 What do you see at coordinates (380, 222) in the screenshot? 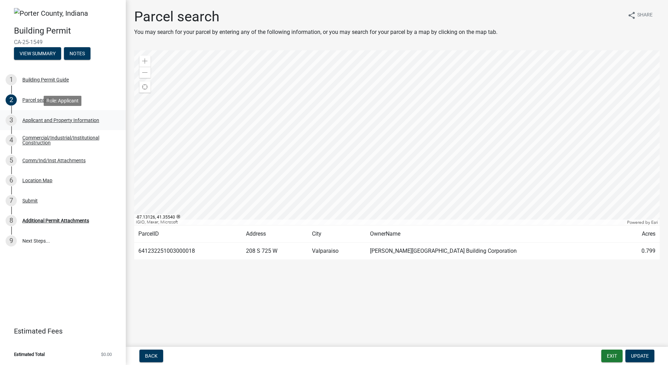
I see `div: IGIO, Maxar, Microsoft` at bounding box center [380, 222].